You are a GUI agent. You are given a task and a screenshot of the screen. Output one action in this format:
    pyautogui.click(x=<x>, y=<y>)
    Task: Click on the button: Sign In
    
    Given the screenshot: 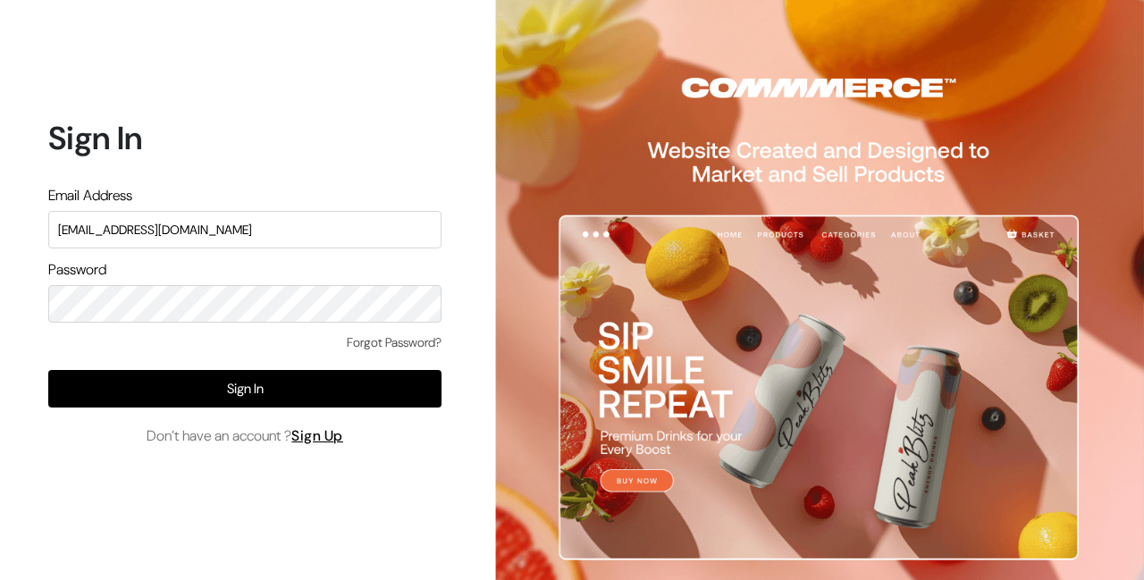 What is the action you would take?
    pyautogui.click(x=245, y=389)
    